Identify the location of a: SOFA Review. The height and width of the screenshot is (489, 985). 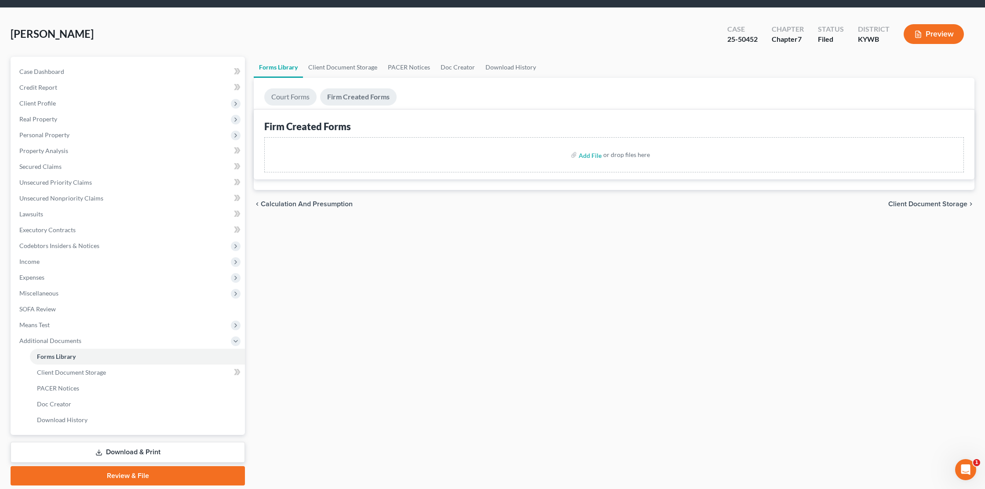
(128, 309).